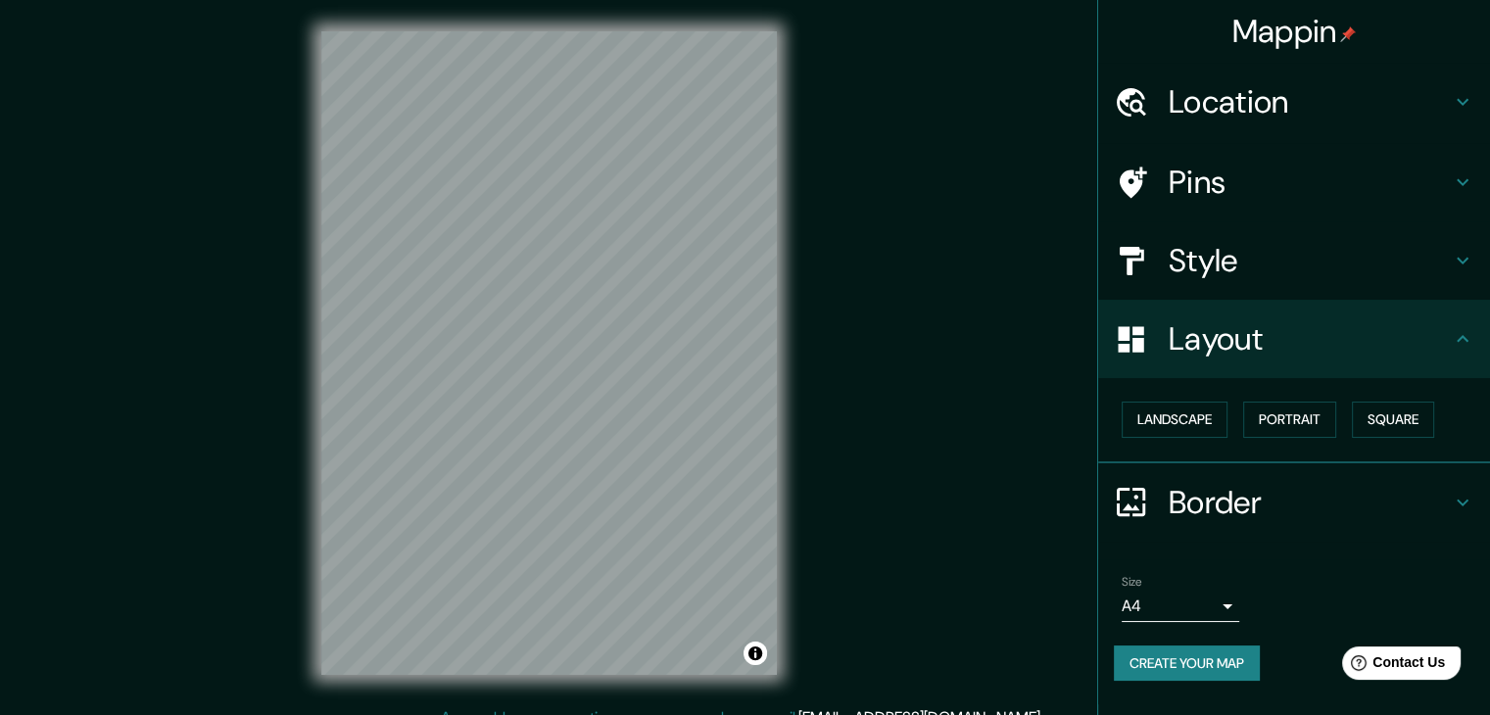 The height and width of the screenshot is (715, 1490). Describe the element at coordinates (1294, 339) in the screenshot. I see `div: Layout` at that location.